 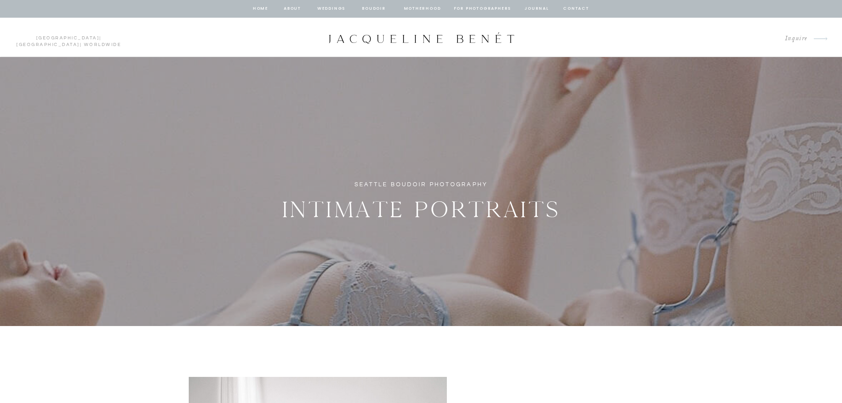 I want to click on nav: about, so click(x=293, y=9).